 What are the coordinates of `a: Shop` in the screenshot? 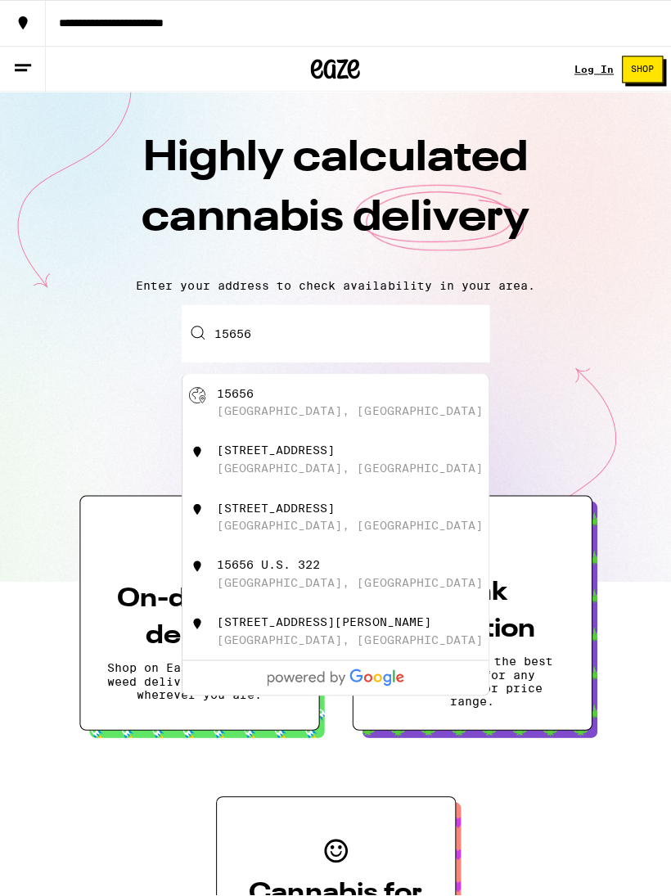 It's located at (640, 69).